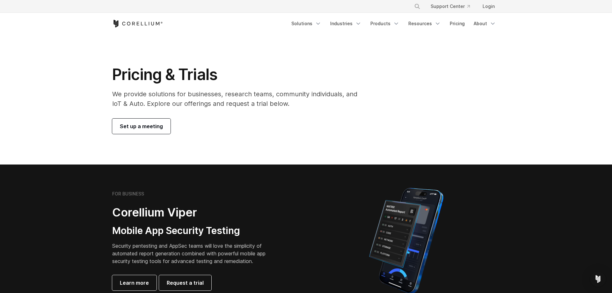 The image size is (612, 293). What do you see at coordinates (457, 24) in the screenshot?
I see `a: Pricing` at bounding box center [457, 24].